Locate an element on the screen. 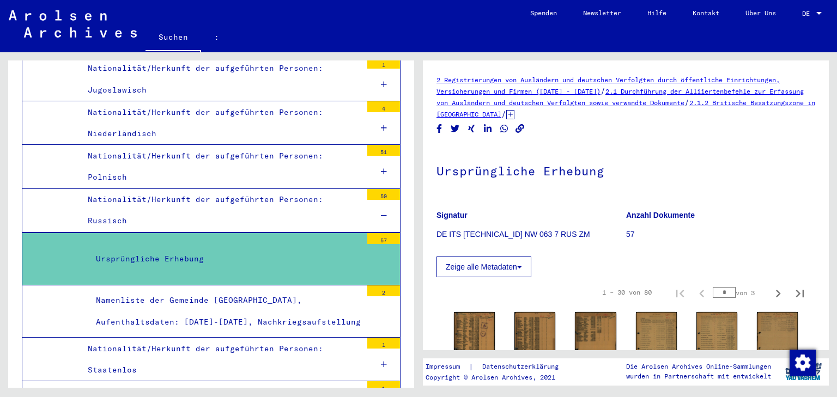 This screenshot has width=837, height=397. button: Link kopieren is located at coordinates (520, 129).